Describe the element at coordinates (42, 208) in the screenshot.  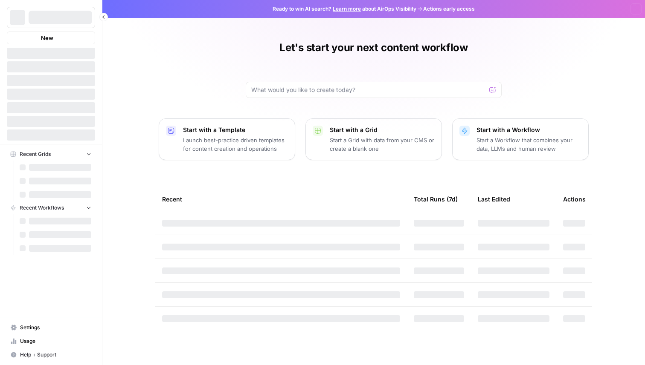
I see `span: Recent Workflows` at that location.